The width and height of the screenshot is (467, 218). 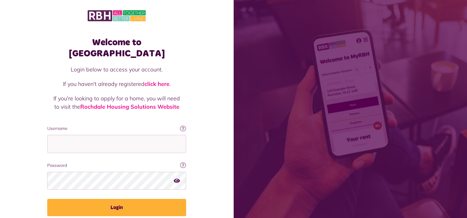 I want to click on p: If you're looking to apply for a home, you will need to visit the, so click(x=117, y=103).